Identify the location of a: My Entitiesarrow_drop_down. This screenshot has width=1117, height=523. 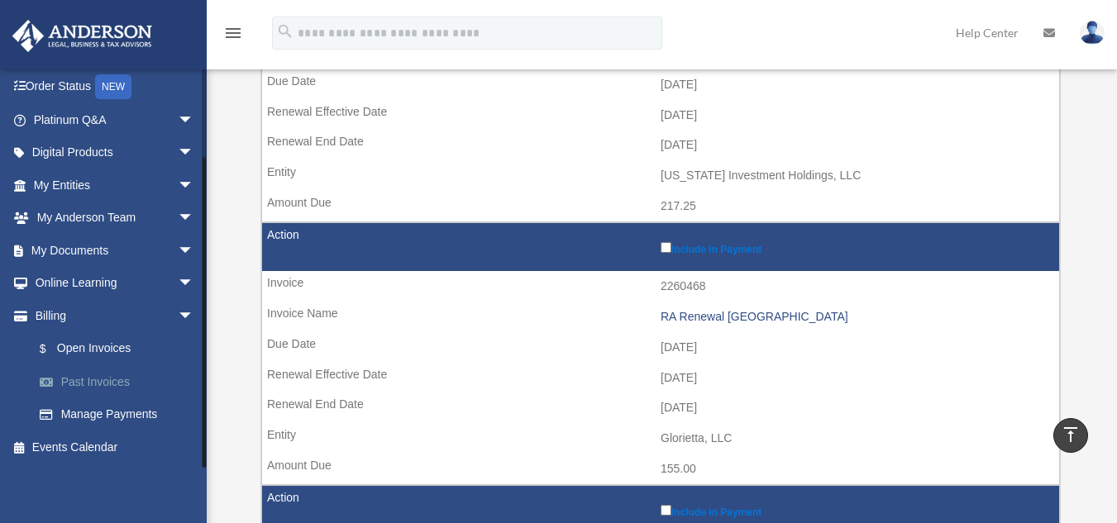
(115, 185).